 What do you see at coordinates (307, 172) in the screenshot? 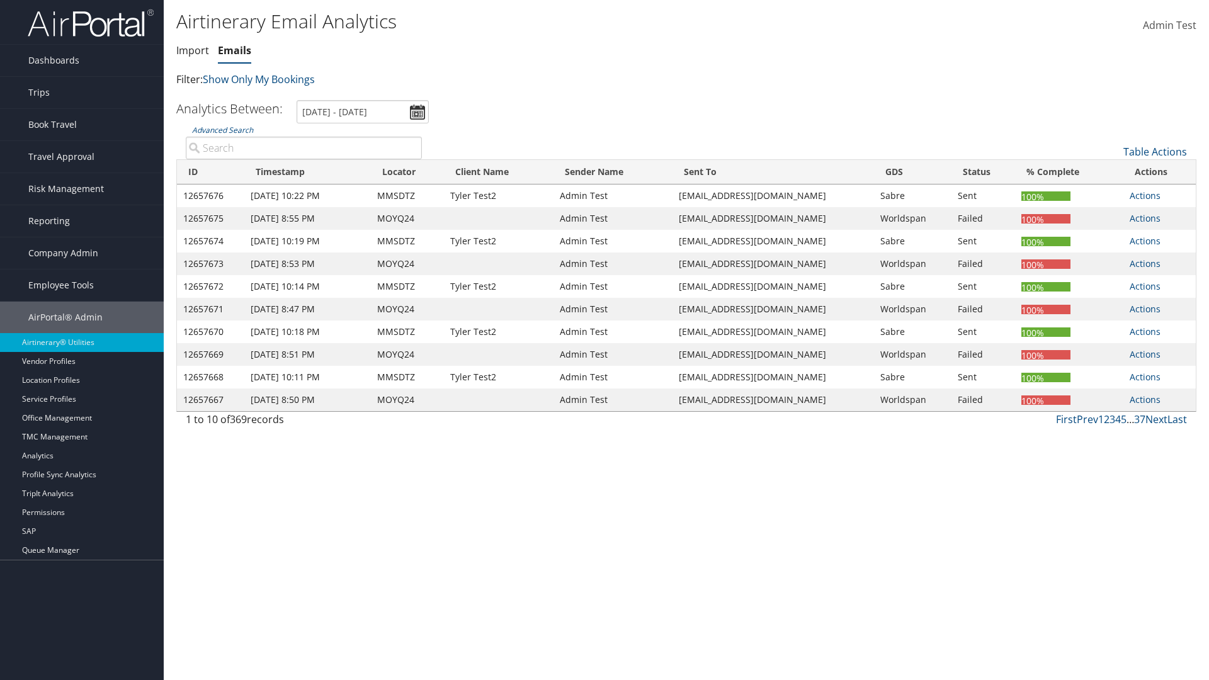
I see `th: Timestamp: activate to sort column ascending` at bounding box center [307, 172].